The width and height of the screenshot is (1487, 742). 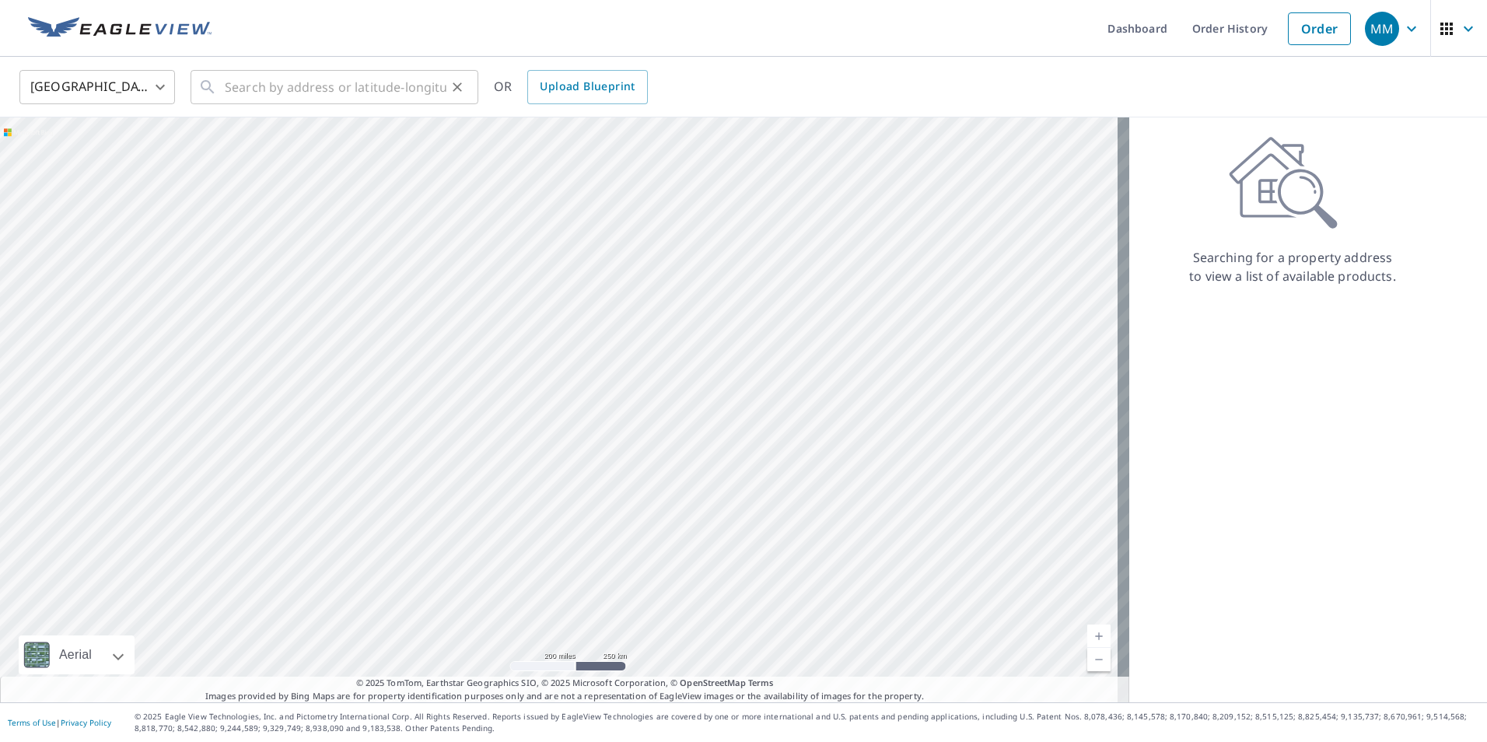 What do you see at coordinates (571, 87) in the screenshot?
I see `div: OR` at bounding box center [571, 87].